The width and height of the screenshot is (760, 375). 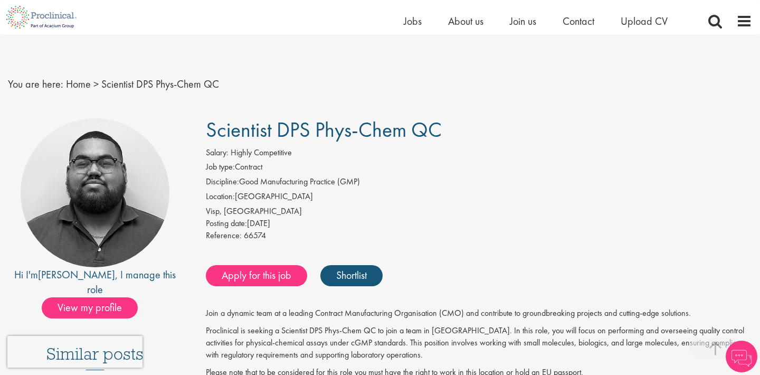 I want to click on span: View my profile, so click(x=90, y=308).